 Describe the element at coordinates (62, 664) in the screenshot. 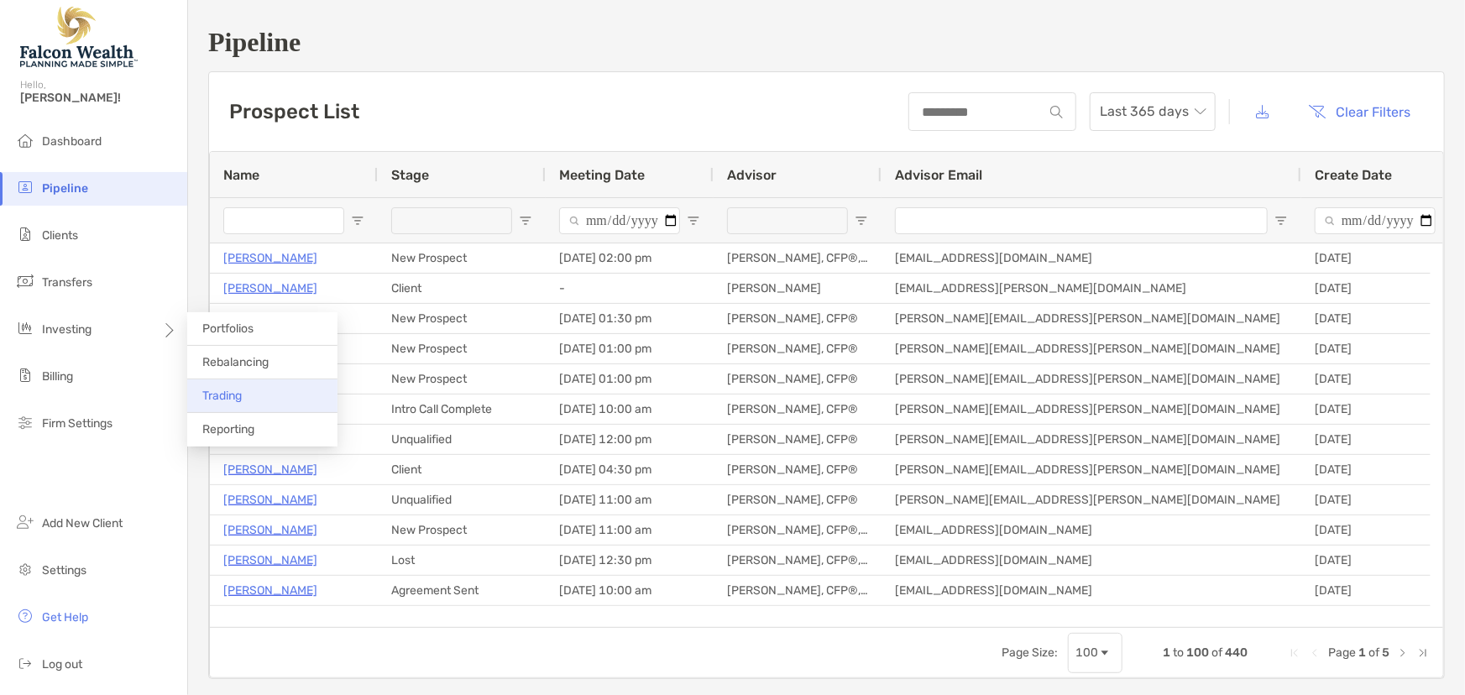

I see `span: Log out` at that location.